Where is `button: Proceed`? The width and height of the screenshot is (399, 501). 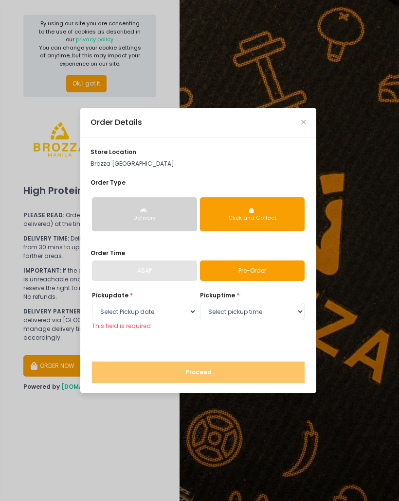 button: Proceed is located at coordinates (198, 372).